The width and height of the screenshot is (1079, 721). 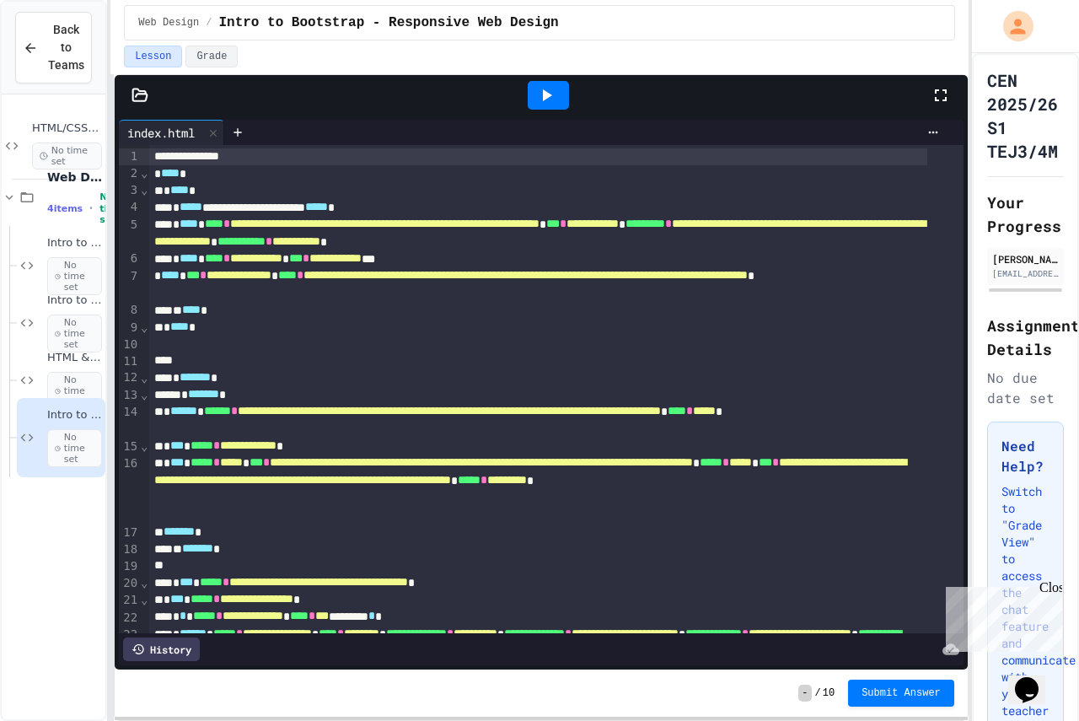 What do you see at coordinates (129, 600) in the screenshot?
I see `div: 21` at bounding box center [129, 600].